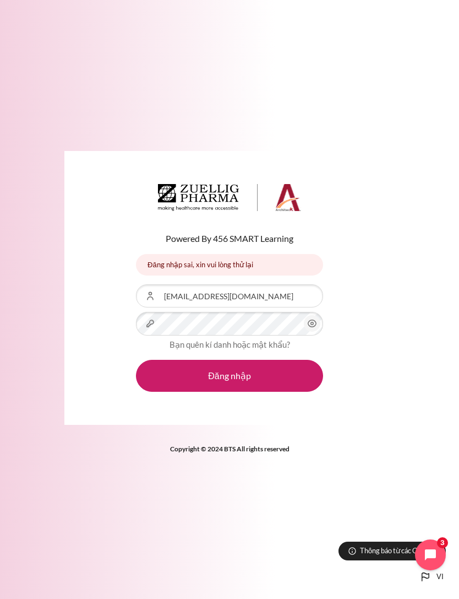 The width and height of the screenshot is (459, 599). What do you see at coordinates (230, 198) in the screenshot?
I see `img: Architeck` at bounding box center [230, 198].